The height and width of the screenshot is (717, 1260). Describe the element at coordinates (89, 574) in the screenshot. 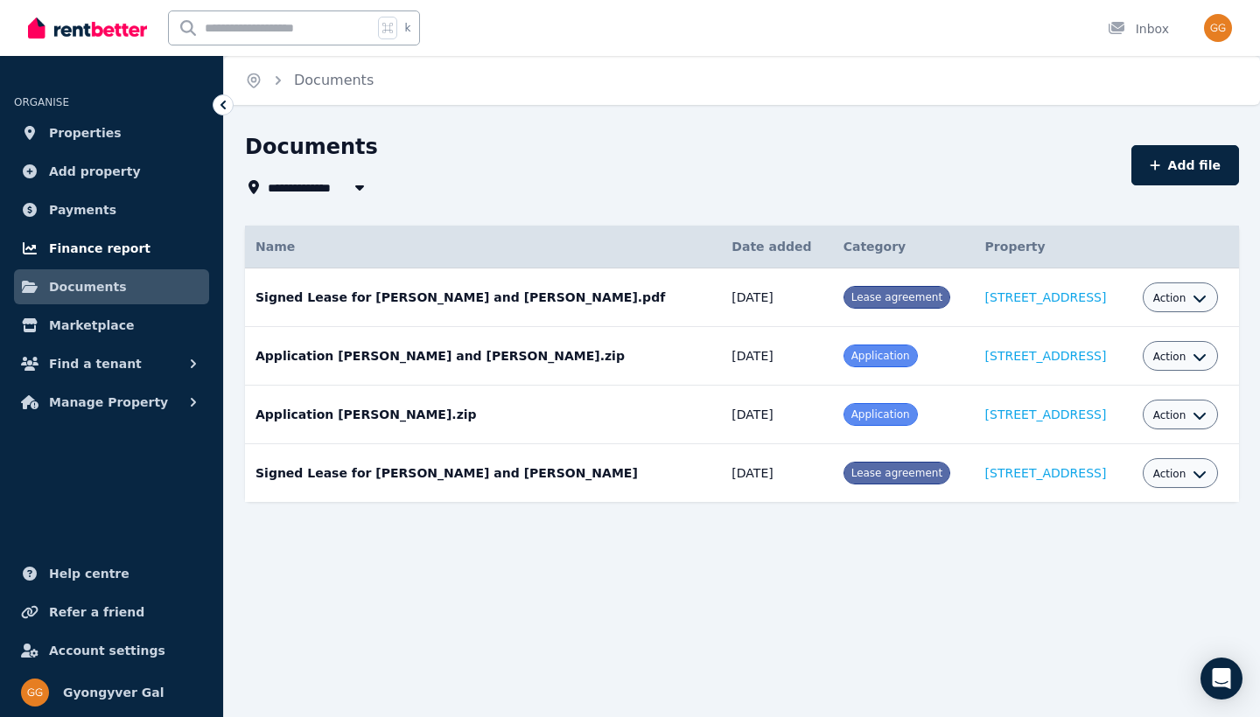

I see `span: Help centre` at that location.